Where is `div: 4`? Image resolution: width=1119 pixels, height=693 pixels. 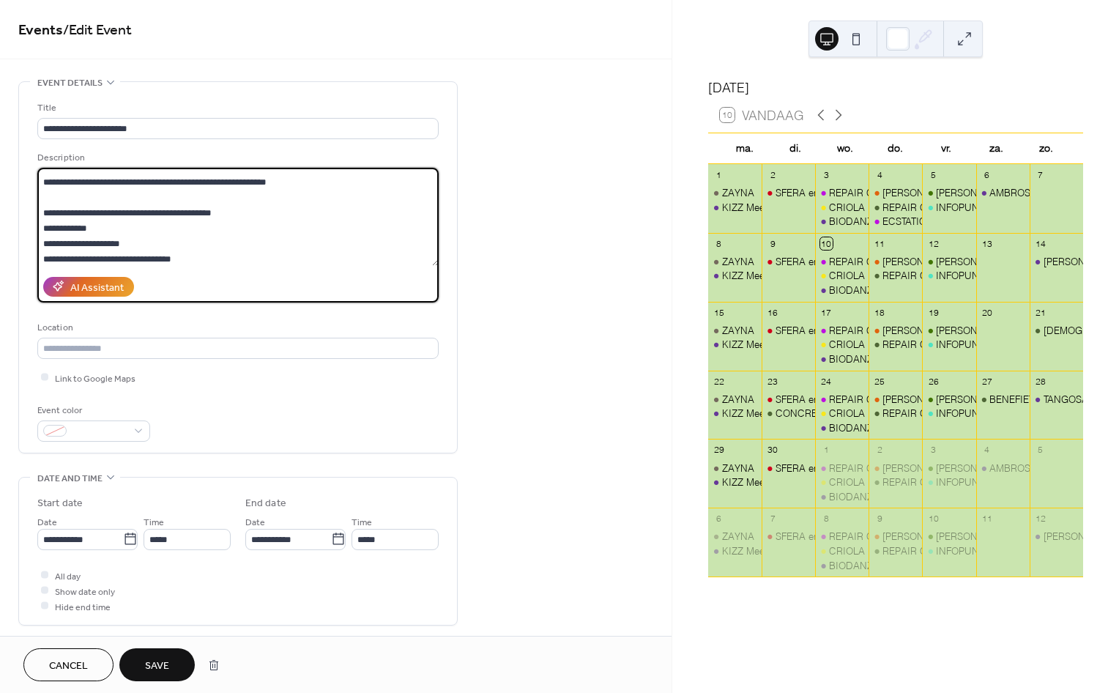 div: 4 is located at coordinates (987, 450).